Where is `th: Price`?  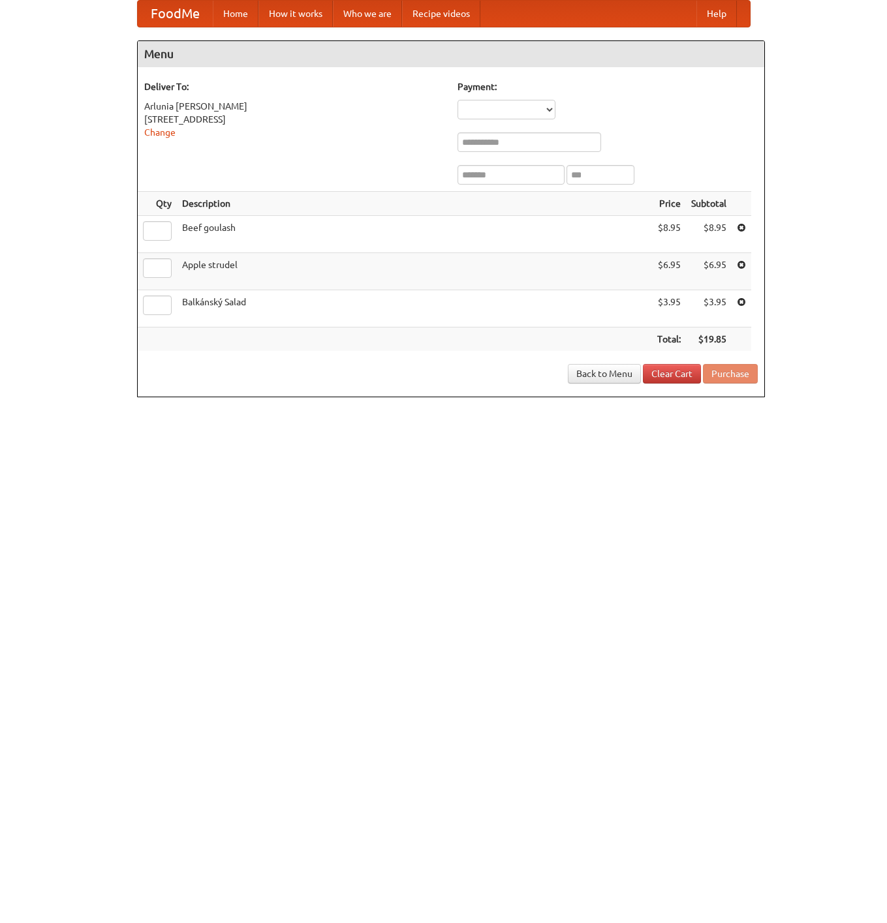 th: Price is located at coordinates (669, 204).